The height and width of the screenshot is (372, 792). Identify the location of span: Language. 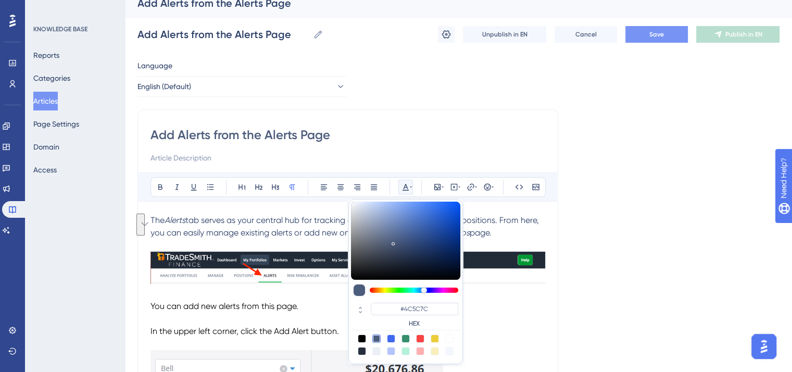
(155, 66).